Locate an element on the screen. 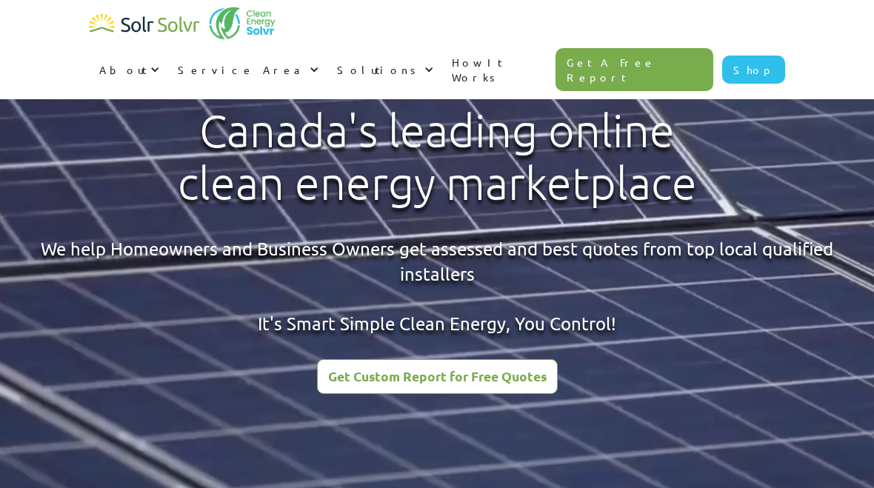 This screenshot has height=488, width=874. a: How It Works is located at coordinates (499, 70).